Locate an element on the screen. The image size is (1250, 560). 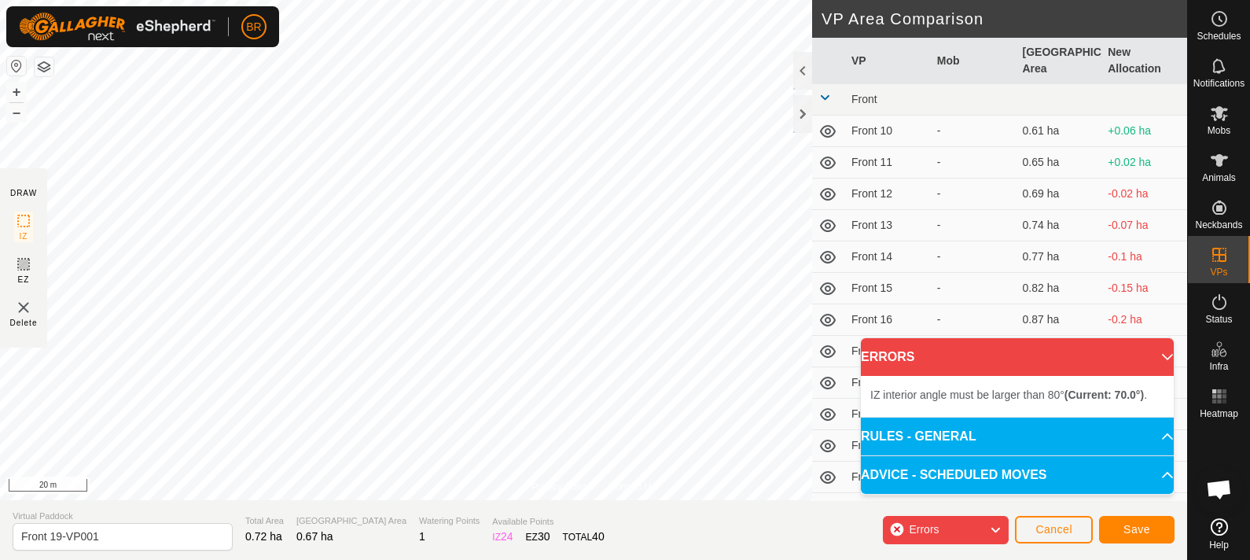
span: Front is located at coordinates (864, 99).